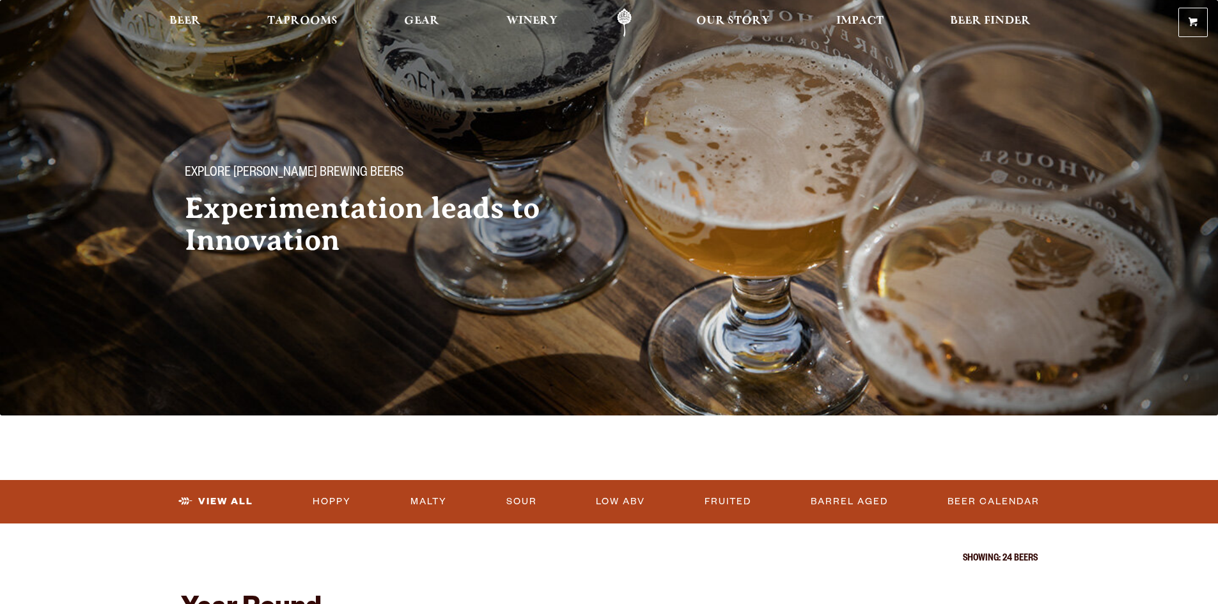 This screenshot has height=604, width=1218. Describe the element at coordinates (994, 502) in the screenshot. I see `a: Beer Calendar` at that location.